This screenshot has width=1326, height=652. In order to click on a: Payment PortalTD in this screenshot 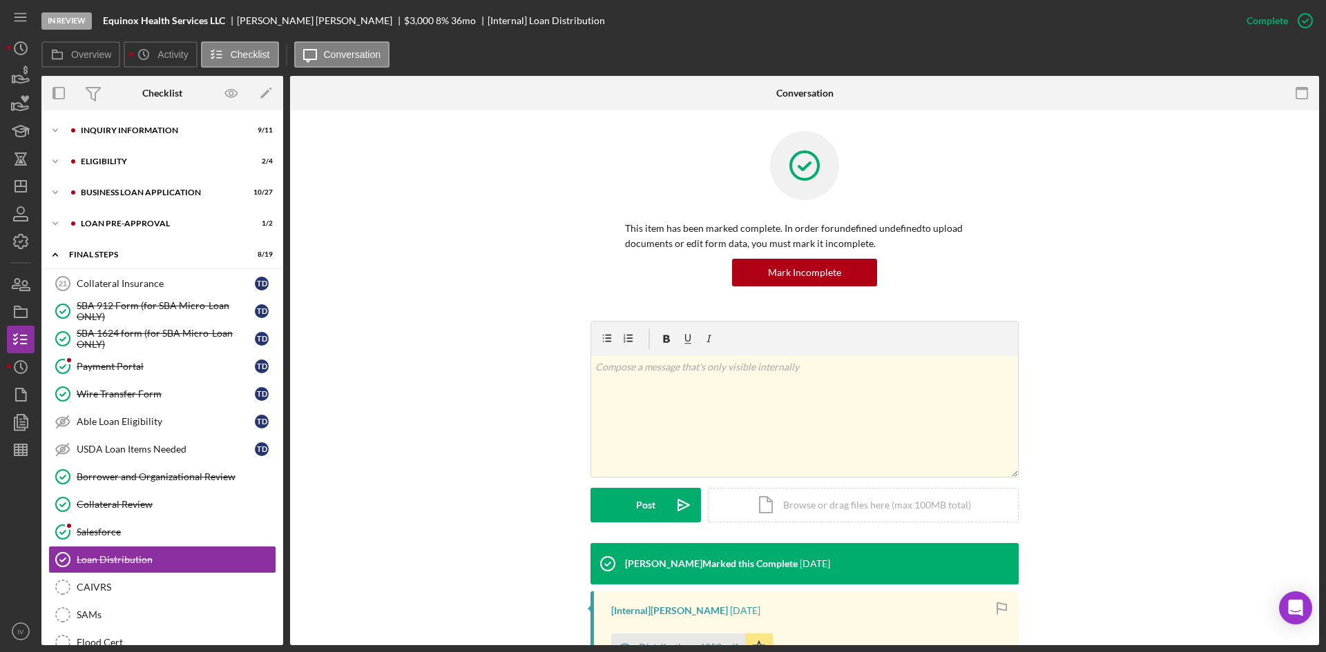, I will do `click(162, 367)`.